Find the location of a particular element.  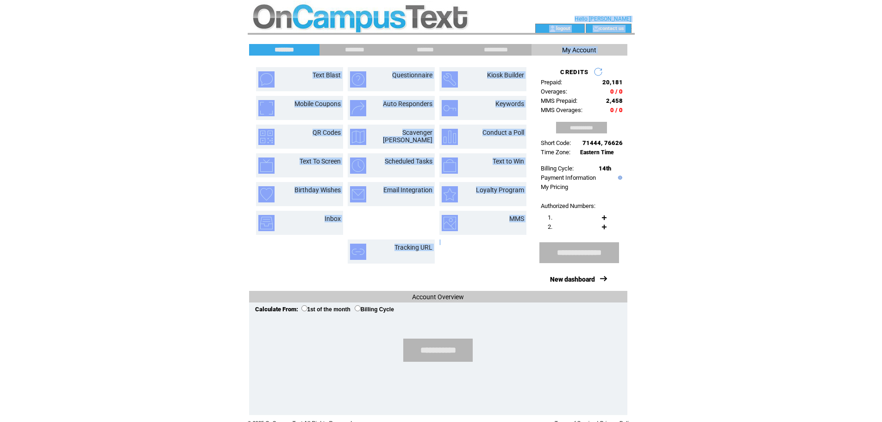

label: Billing Cycle is located at coordinates (374, 309).